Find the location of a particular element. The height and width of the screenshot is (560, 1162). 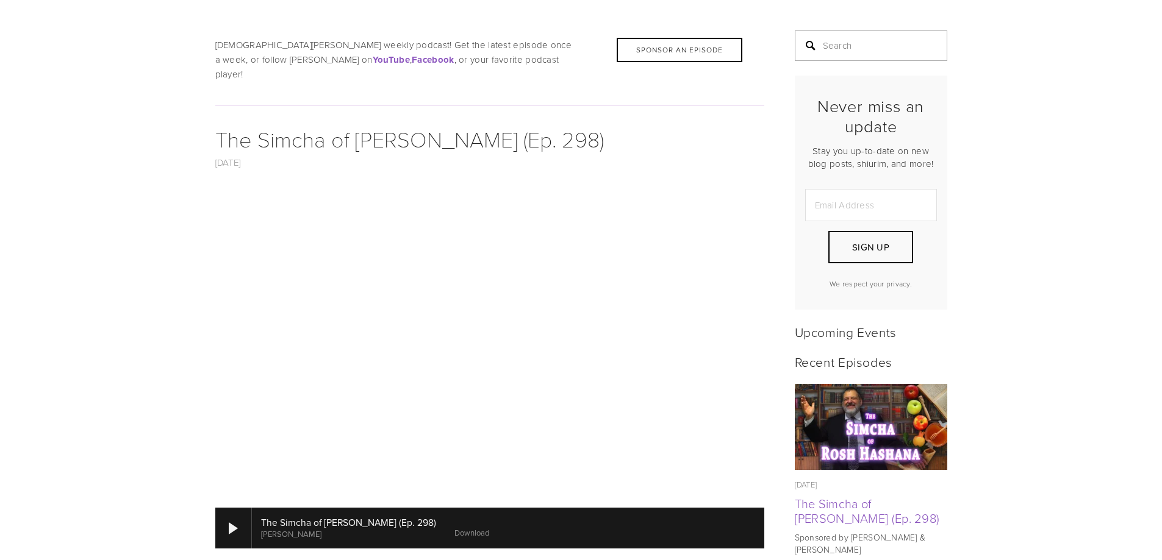

a: YouTube is located at coordinates (391, 59).